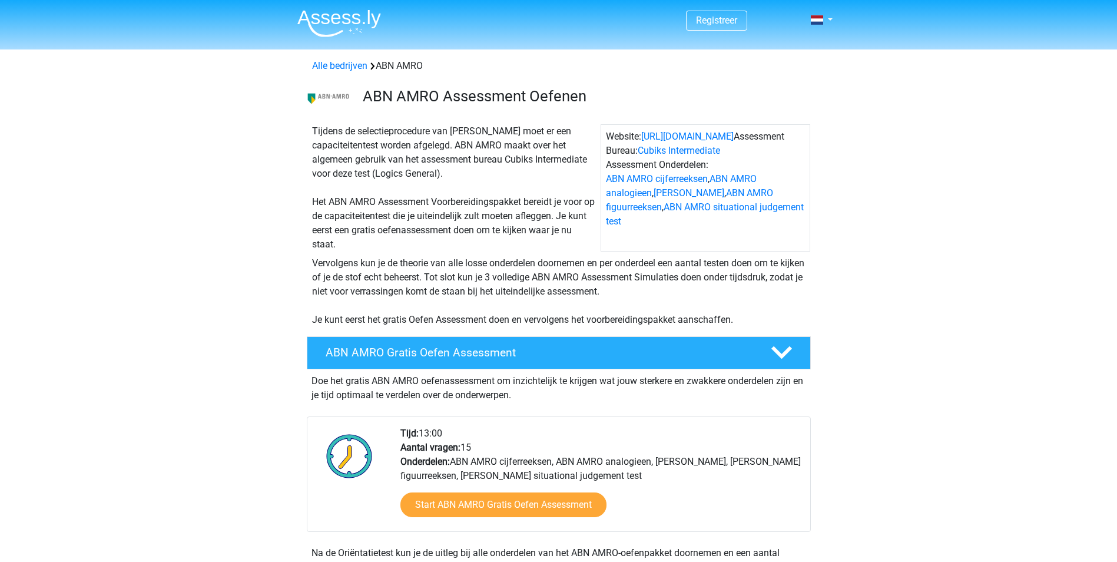 The width and height of the screenshot is (1117, 562). I want to click on div: Doe het gratis ABN AMRO oefenassessment om inzichtelijk te krijgen wat jouw sterkere en zwakkere ..., so click(559, 386).